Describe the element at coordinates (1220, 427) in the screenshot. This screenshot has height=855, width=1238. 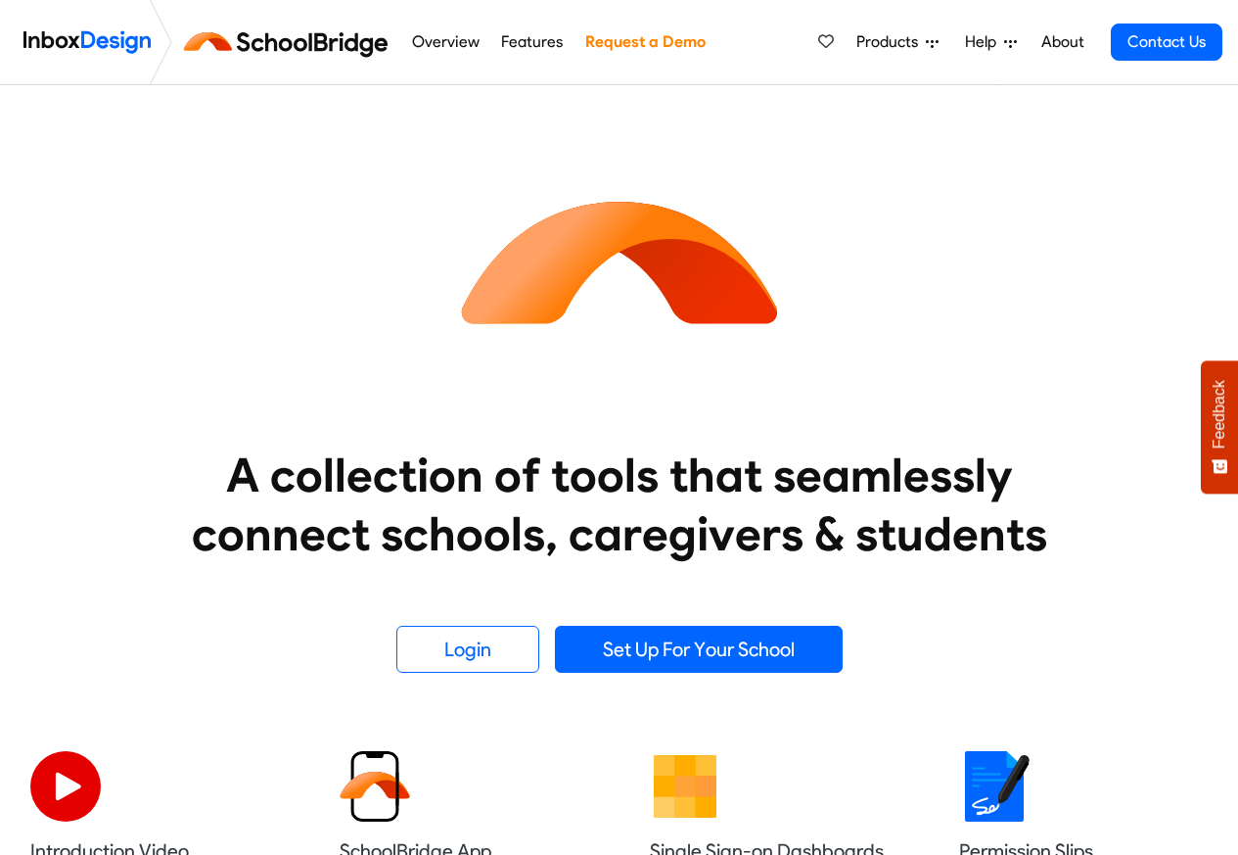
I see `button: Feedback - Show survey` at that location.